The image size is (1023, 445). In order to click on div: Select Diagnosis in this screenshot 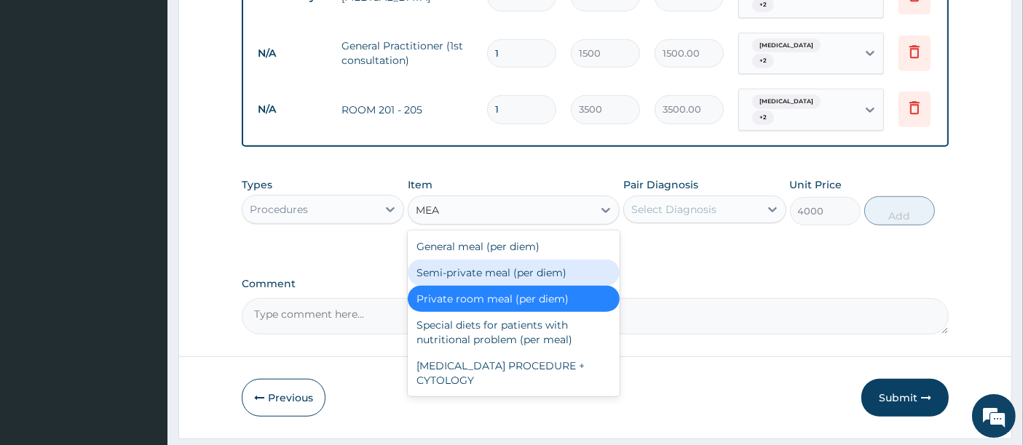, I will do `click(673, 210)`.